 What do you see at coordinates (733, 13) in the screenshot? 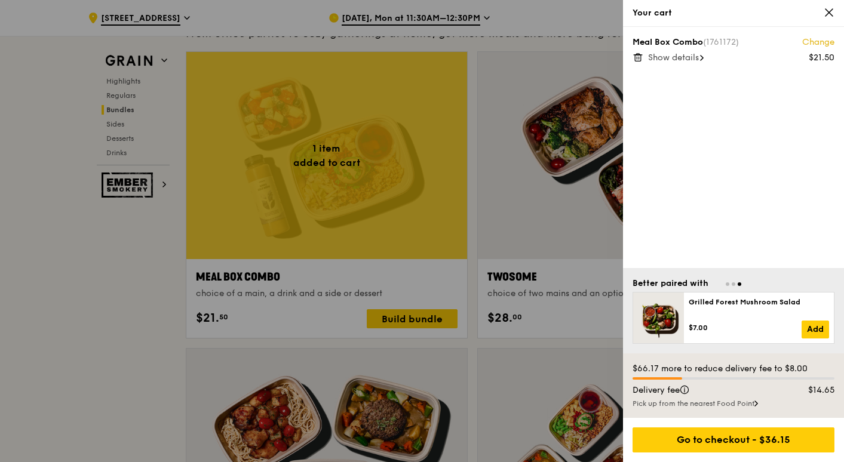
I see `div: Your cart` at bounding box center [733, 13].